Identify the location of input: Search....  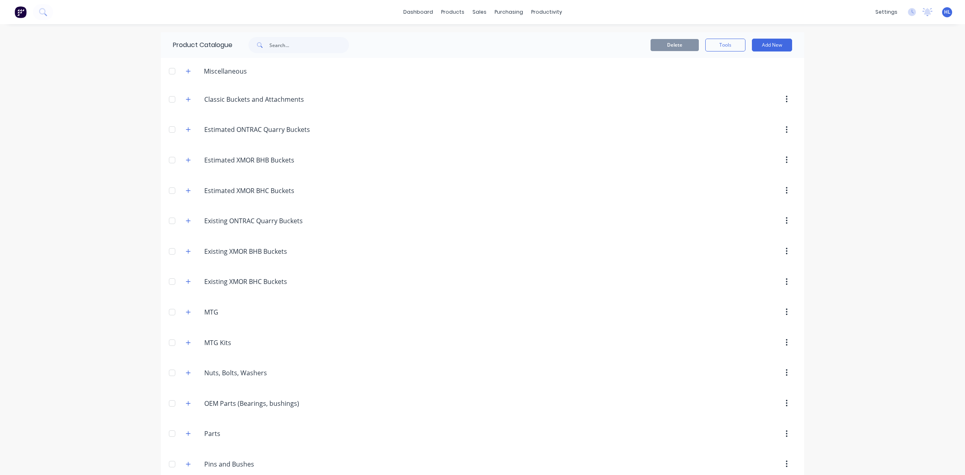
(309, 45).